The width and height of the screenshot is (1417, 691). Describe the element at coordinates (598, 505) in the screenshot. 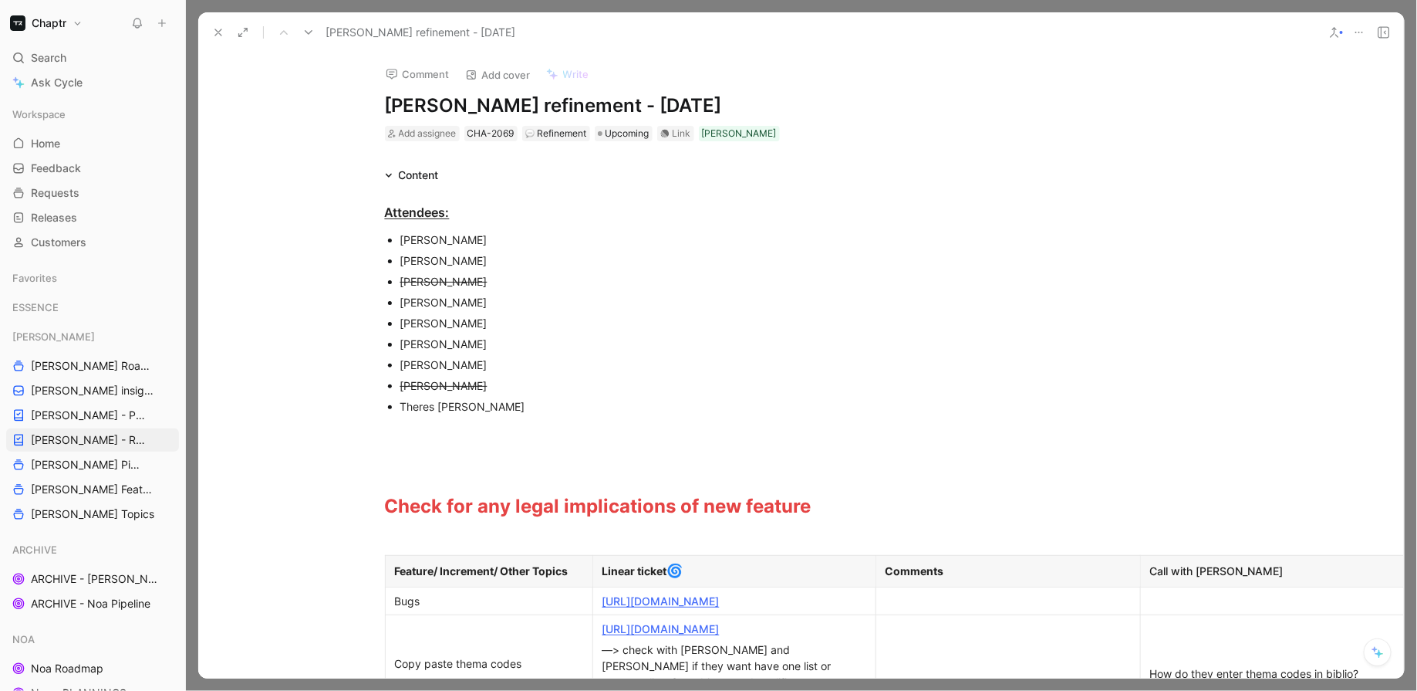

I see `span: Check for any legal implications of new feature` at that location.